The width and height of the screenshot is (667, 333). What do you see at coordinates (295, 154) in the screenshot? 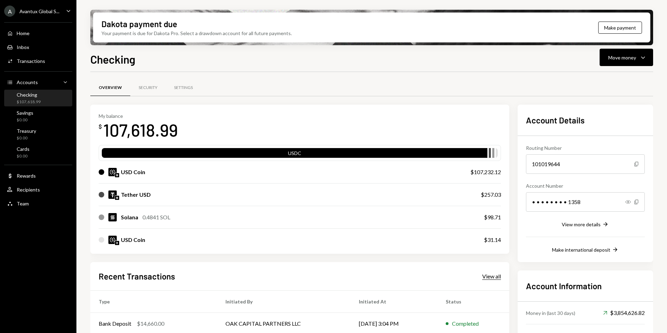
I see `div: USDC` at bounding box center [295, 154].